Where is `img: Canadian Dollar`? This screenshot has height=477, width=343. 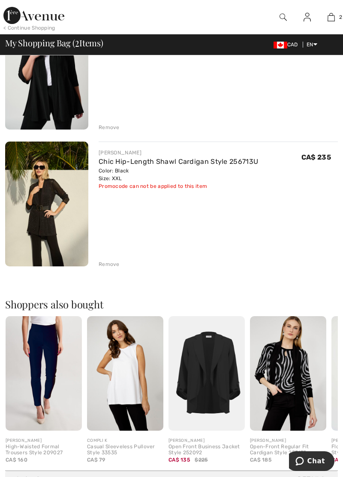 img: Canadian Dollar is located at coordinates (281, 45).